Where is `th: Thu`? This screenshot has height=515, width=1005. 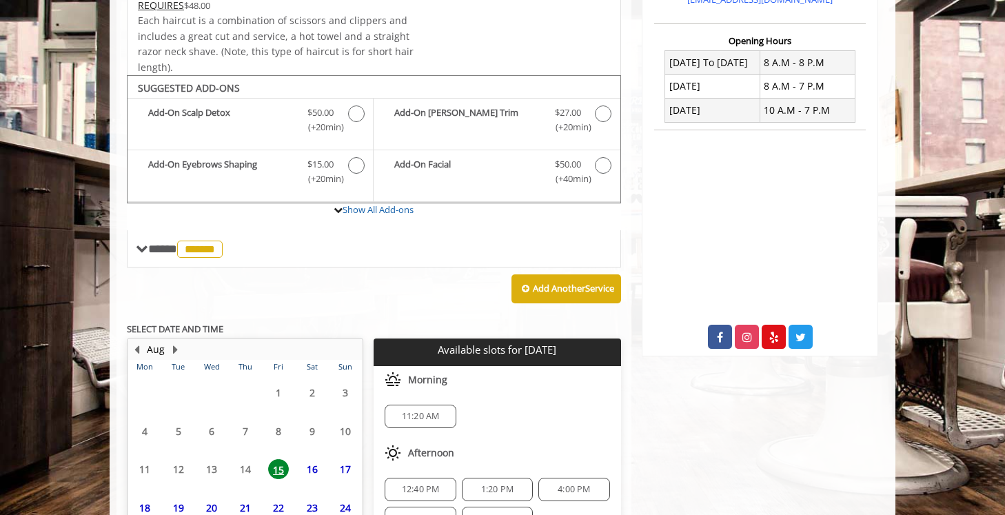 th: Thu is located at coordinates (245, 367).